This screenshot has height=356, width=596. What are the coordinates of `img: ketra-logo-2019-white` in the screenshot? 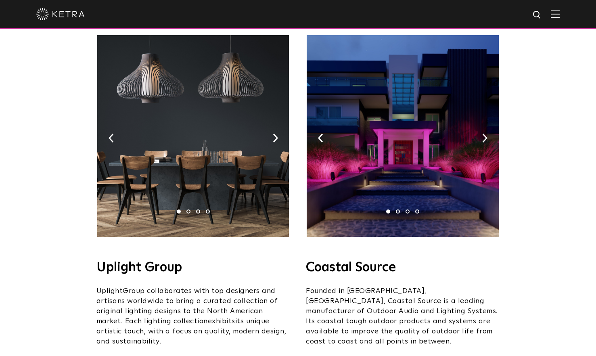 It's located at (61, 14).